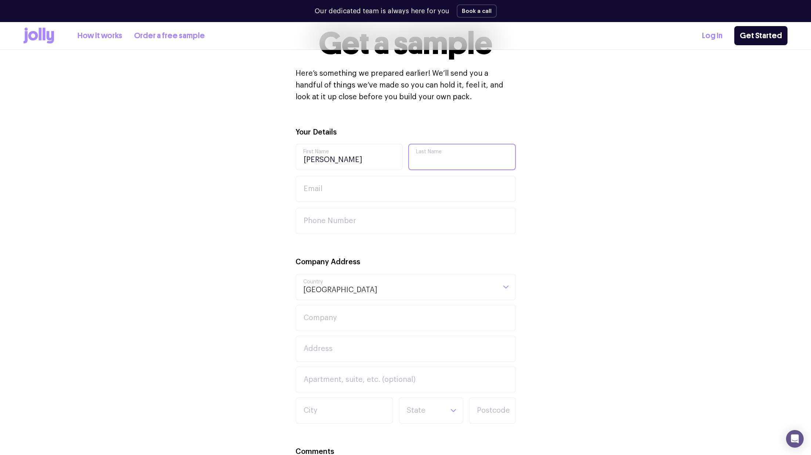  What do you see at coordinates (406, 43) in the screenshot?
I see `h1: Get a sample` at bounding box center [406, 43].